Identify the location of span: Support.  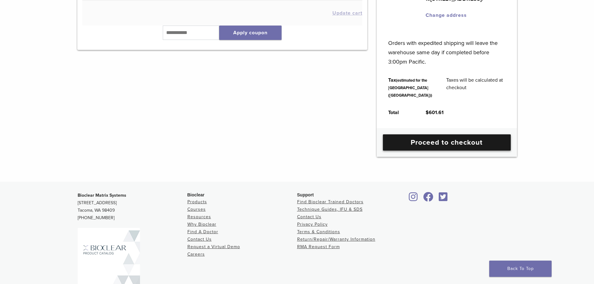
(306, 195).